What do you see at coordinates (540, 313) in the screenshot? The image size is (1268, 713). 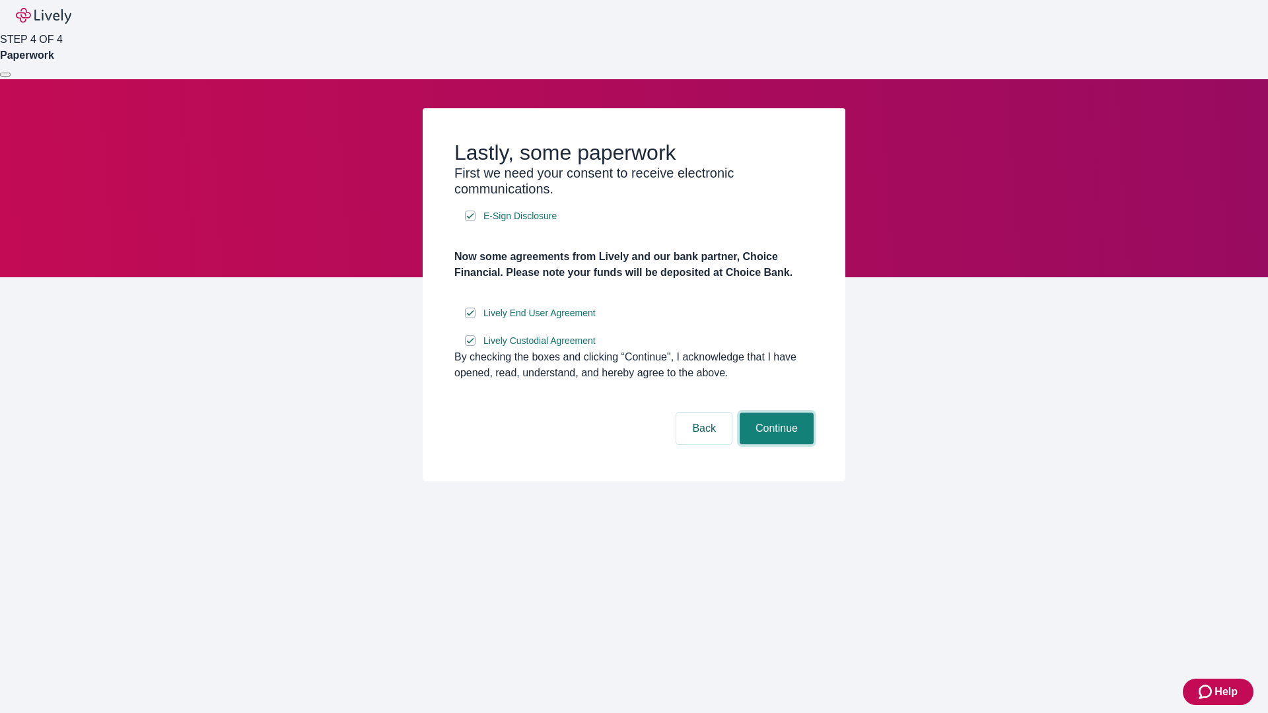 I see `span: Lively End User Agreement` at bounding box center [540, 313].